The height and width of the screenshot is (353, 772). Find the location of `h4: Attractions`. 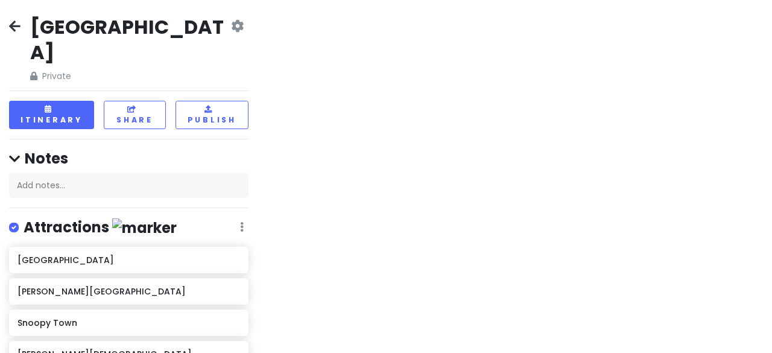

h4: Attractions is located at coordinates (100, 227).